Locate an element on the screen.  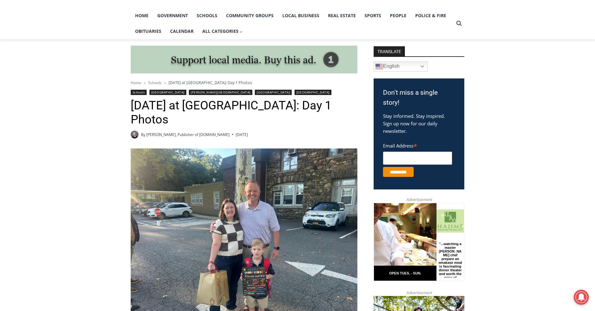
a: Local Business is located at coordinates (301, 16).